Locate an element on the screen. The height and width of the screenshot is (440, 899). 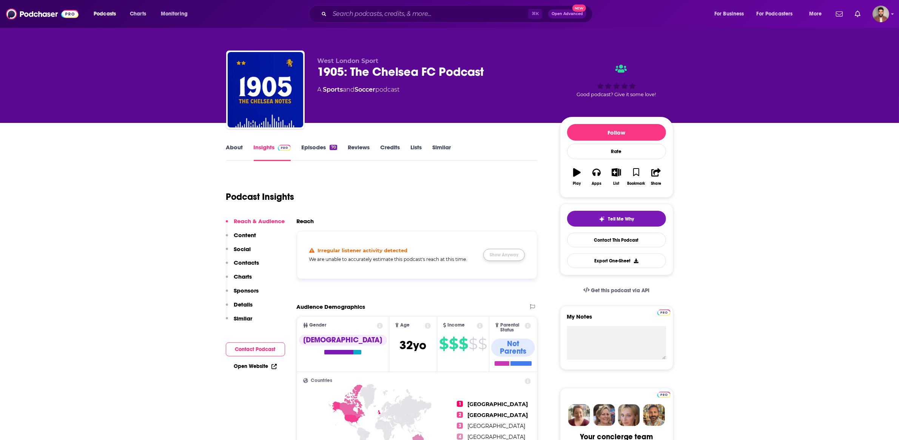
span: For Podcasters is located at coordinates (774, 14).